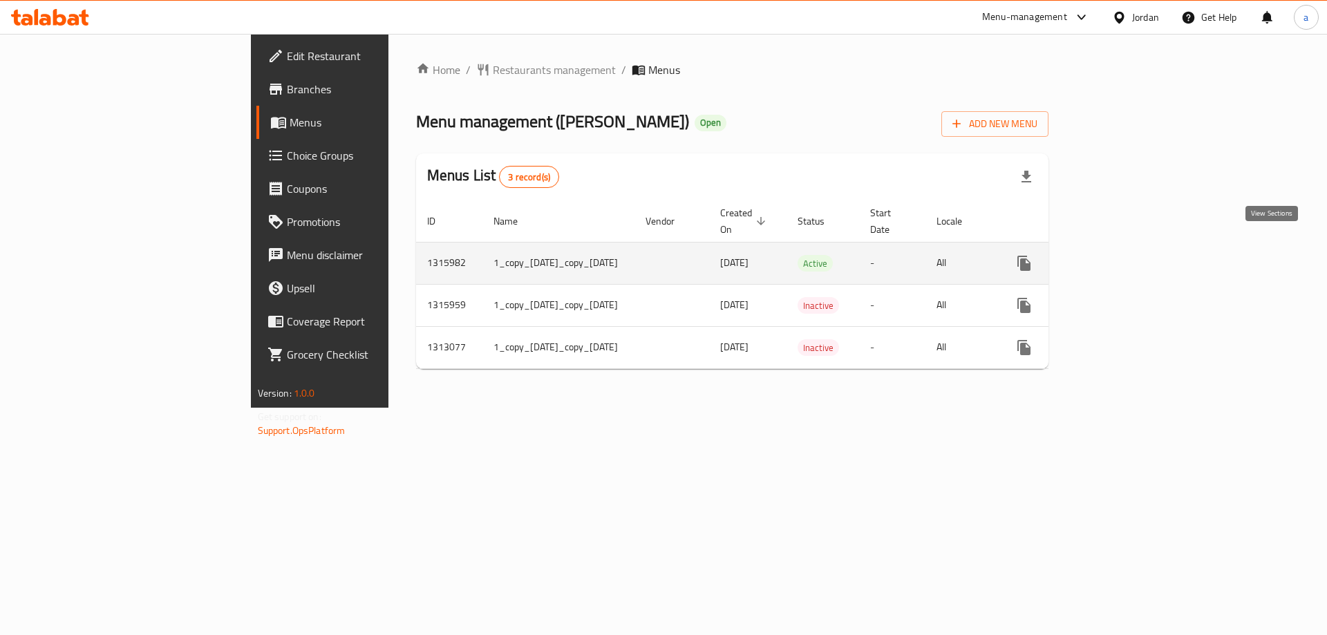 This screenshot has width=1327, height=635. I want to click on div: Export file, so click(1026, 177).